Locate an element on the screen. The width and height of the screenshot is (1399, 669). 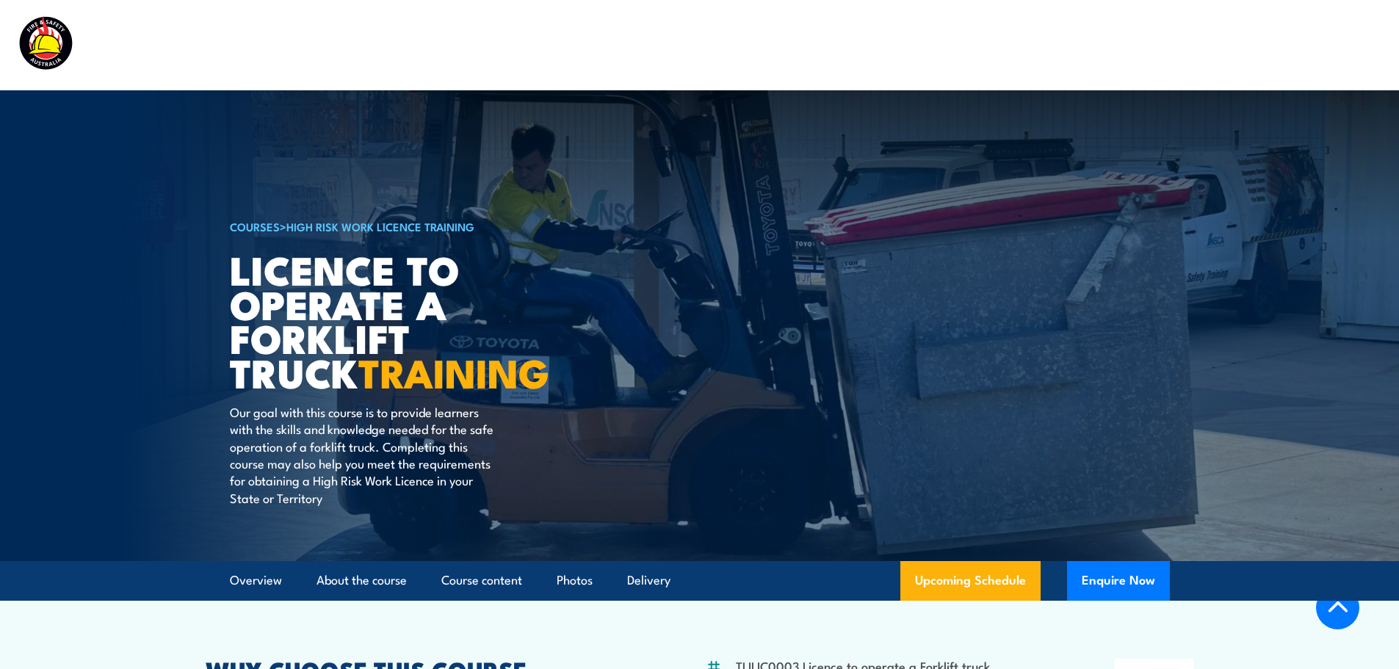
a: Upcoming Schedule is located at coordinates (970, 581).